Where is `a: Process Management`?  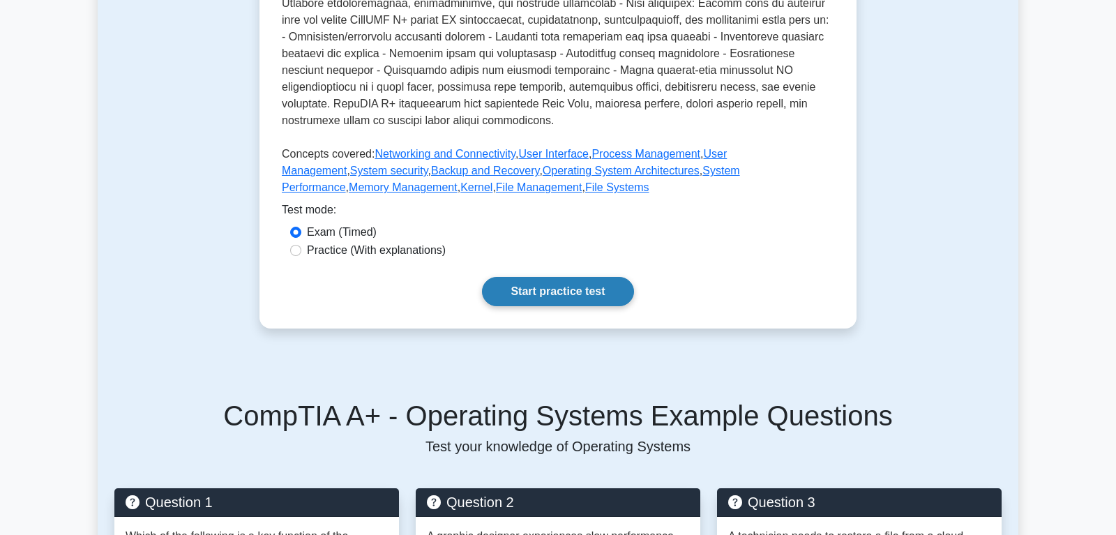 a: Process Management is located at coordinates (646, 153).